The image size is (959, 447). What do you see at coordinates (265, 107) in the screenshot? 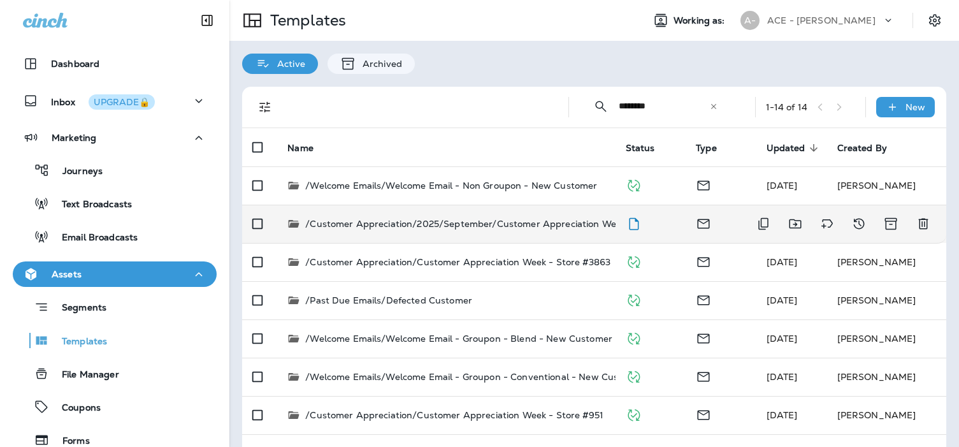
I see `button: Filters` at bounding box center [265, 107].